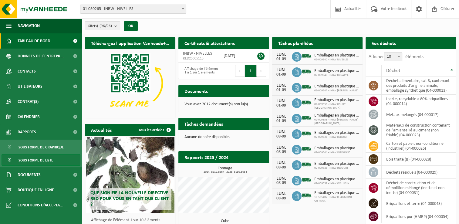  I want to click on h2: Rapports 2025 / 2024, so click(206, 157).